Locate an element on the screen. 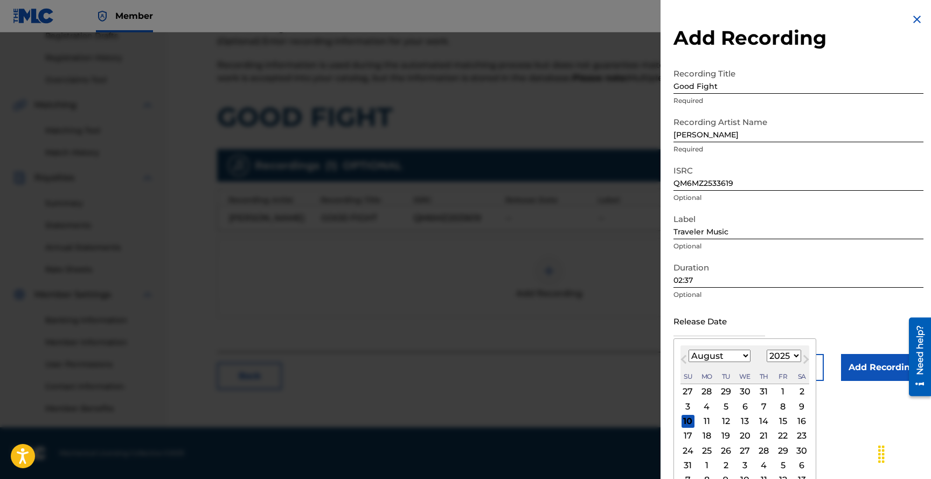 This screenshot has height=479, width=931. div: Choose Sunday, August 24th, 2025 is located at coordinates (688, 450).